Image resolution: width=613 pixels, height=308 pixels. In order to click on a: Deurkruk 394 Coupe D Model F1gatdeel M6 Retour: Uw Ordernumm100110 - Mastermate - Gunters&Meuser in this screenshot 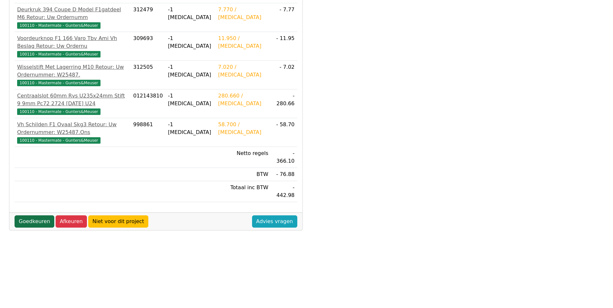, I will do `click(72, 17)`.